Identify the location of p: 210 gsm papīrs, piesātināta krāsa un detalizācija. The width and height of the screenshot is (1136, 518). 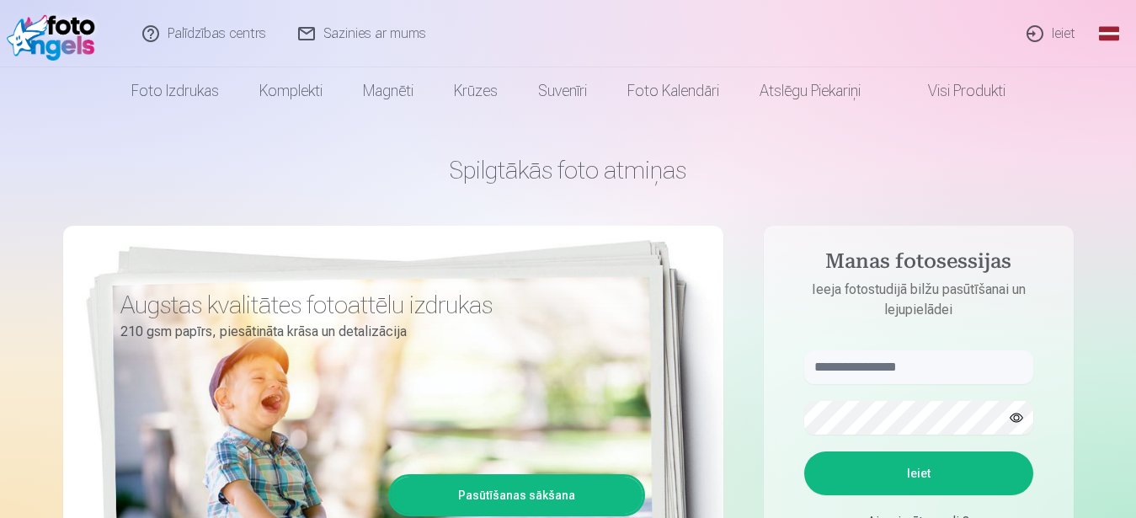
(376, 332).